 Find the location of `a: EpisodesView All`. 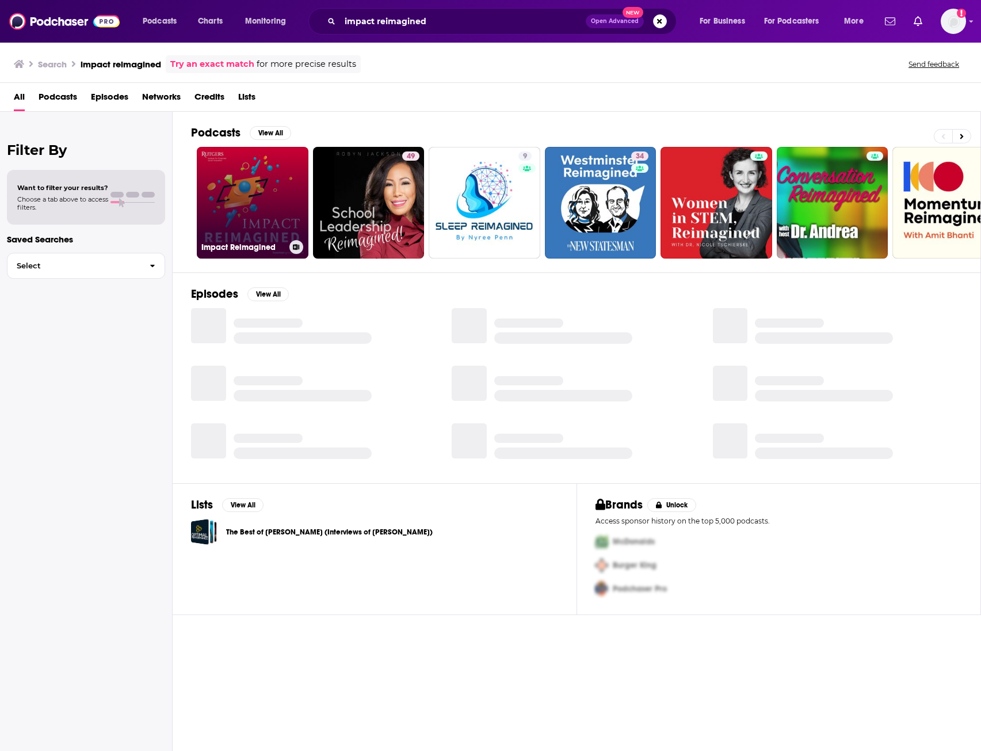

a: EpisodesView All is located at coordinates (240, 294).